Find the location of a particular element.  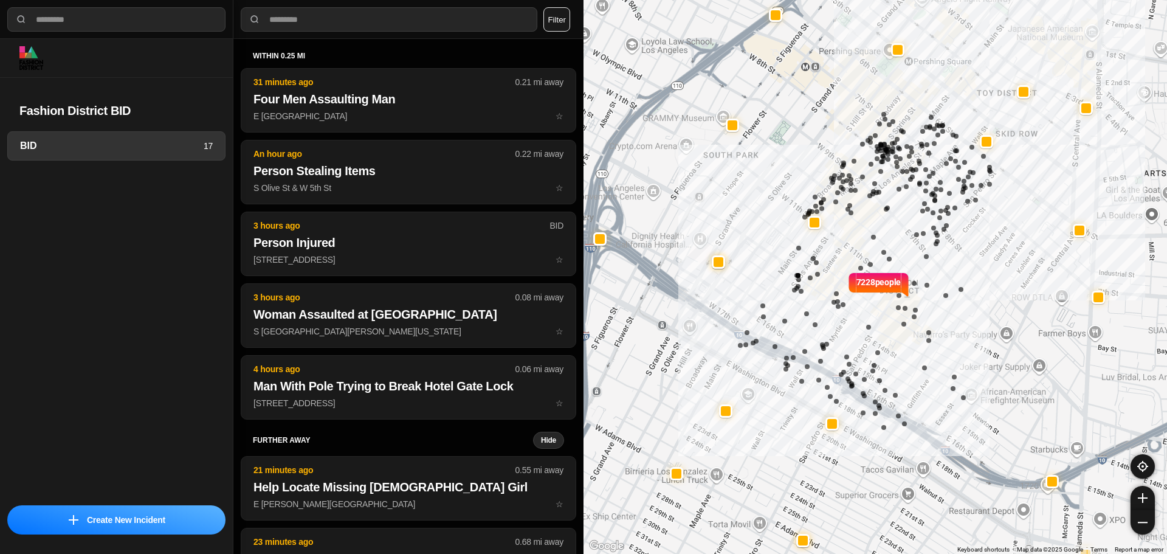

h2: Man With Pole Trying to Break Hotel Gate Lock is located at coordinates (408, 386).